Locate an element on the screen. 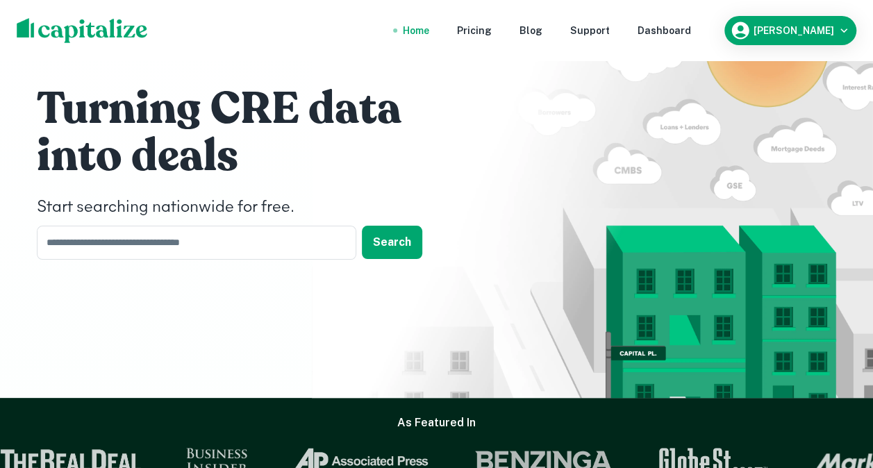  h4: Start searching nationwide for free. is located at coordinates (245, 208).